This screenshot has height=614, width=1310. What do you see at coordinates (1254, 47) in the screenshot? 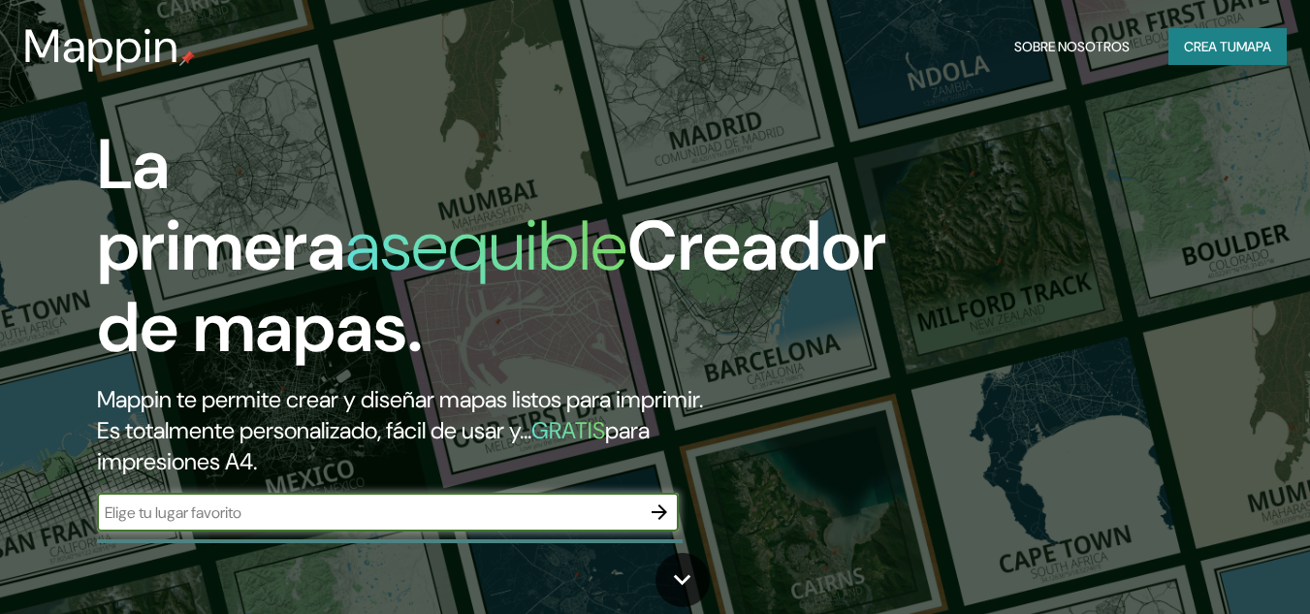
I see `font: mapa` at bounding box center [1254, 47].